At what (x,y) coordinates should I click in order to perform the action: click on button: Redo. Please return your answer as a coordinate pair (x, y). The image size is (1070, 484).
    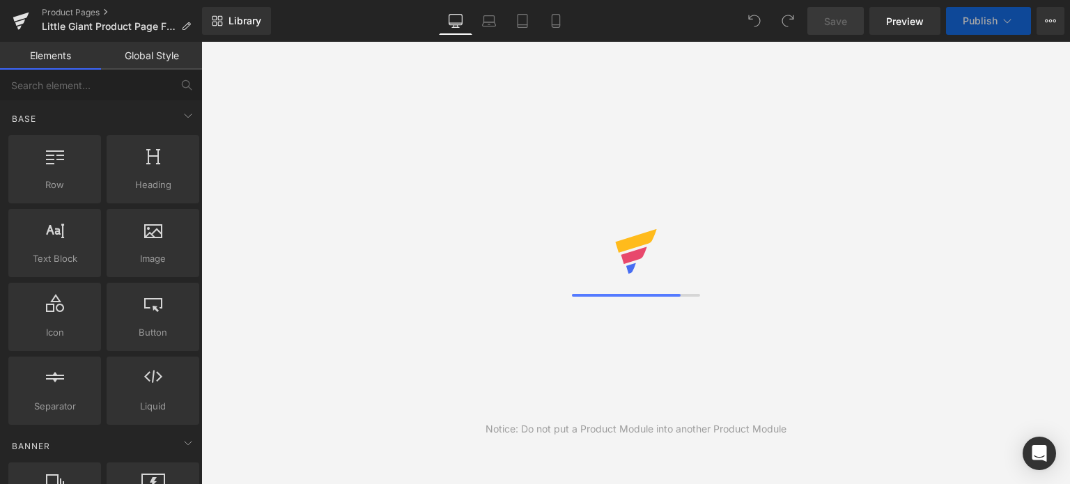
    Looking at the image, I should click on (788, 21).